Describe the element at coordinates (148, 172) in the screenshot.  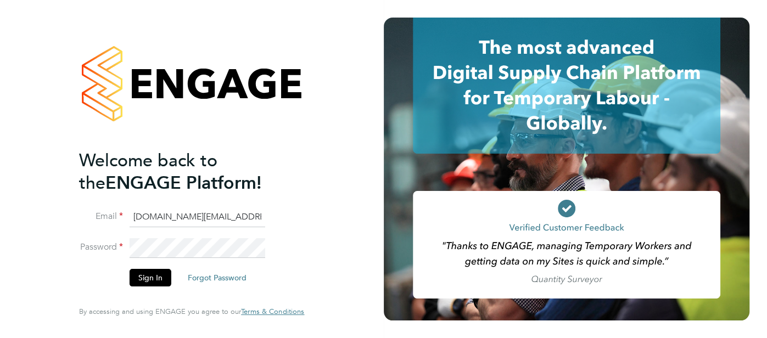
I see `span: Welcome back to the` at that location.